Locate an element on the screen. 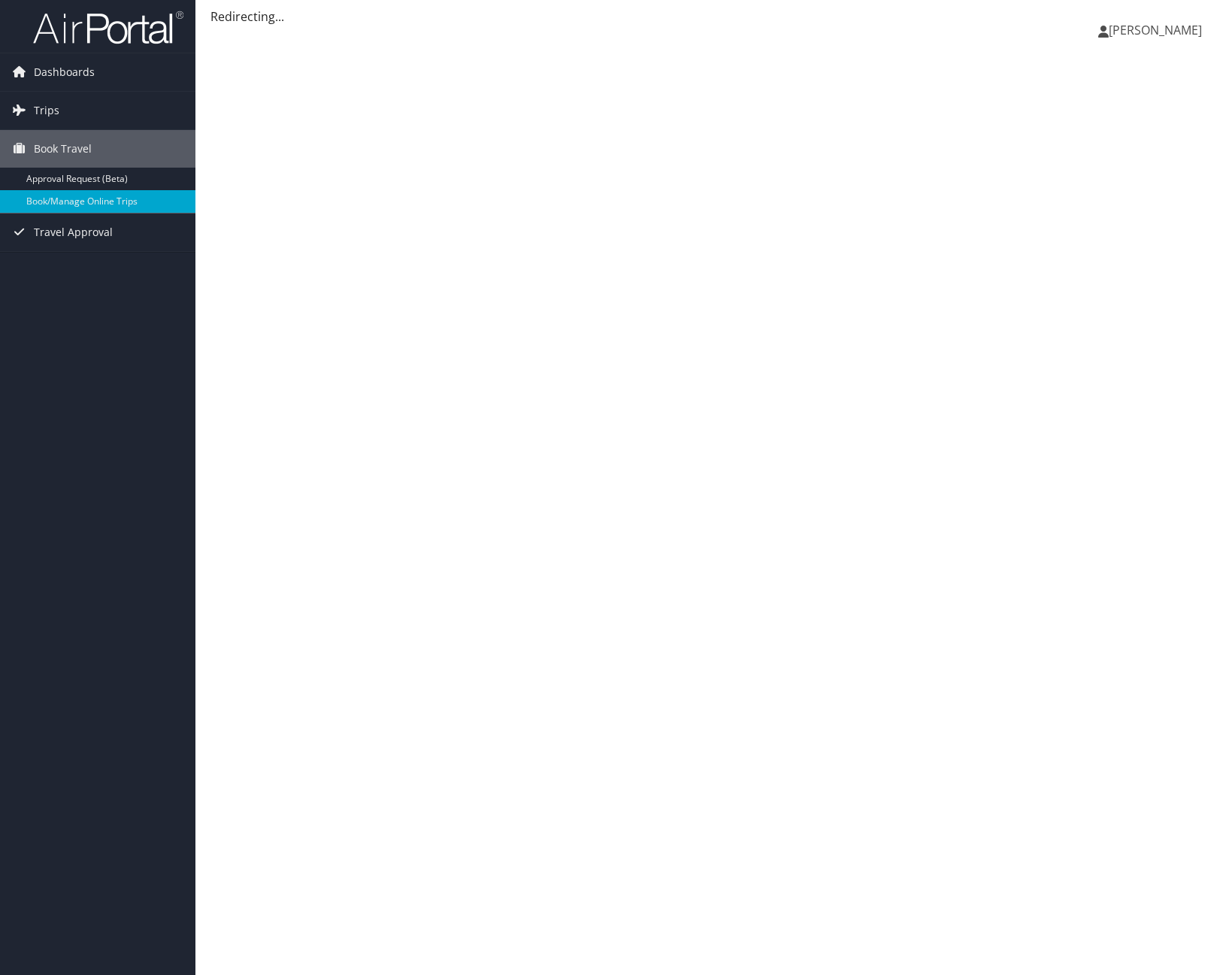  span: Dashboards is located at coordinates (64, 72).